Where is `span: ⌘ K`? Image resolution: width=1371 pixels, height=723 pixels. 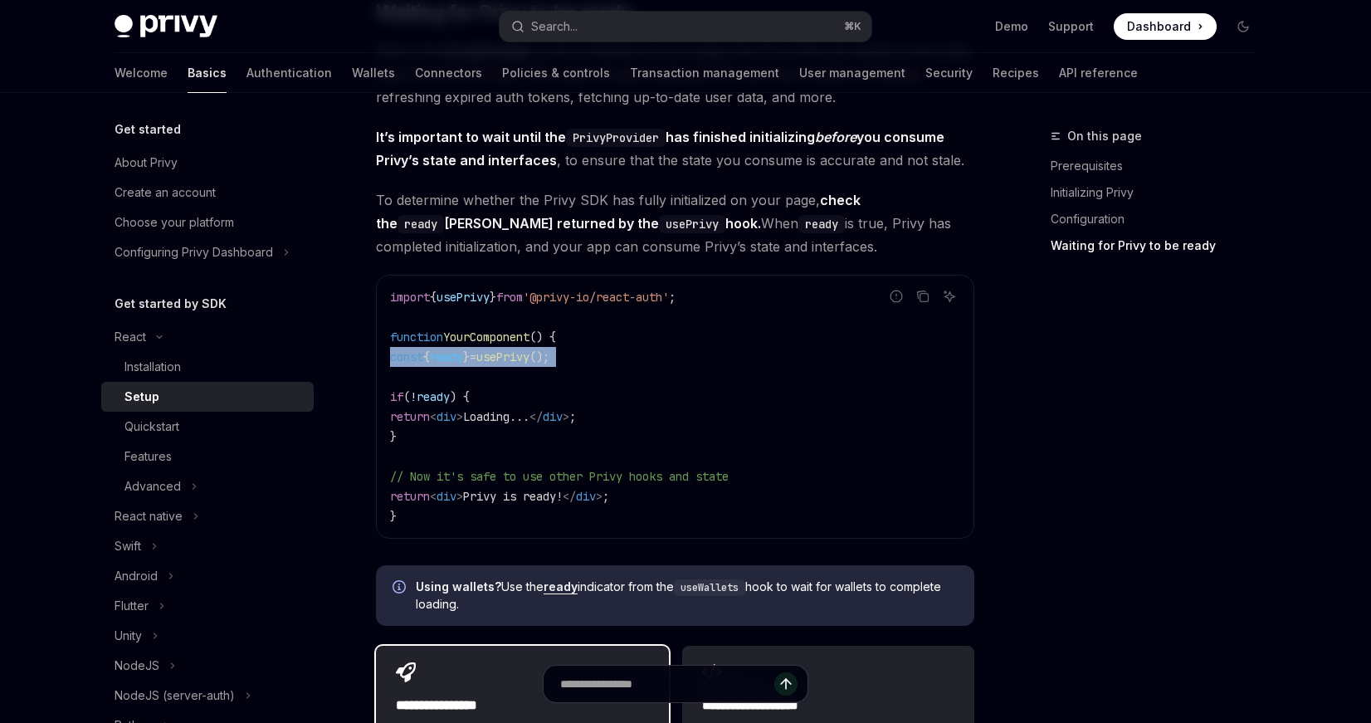 span: ⌘ K is located at coordinates (852, 27).